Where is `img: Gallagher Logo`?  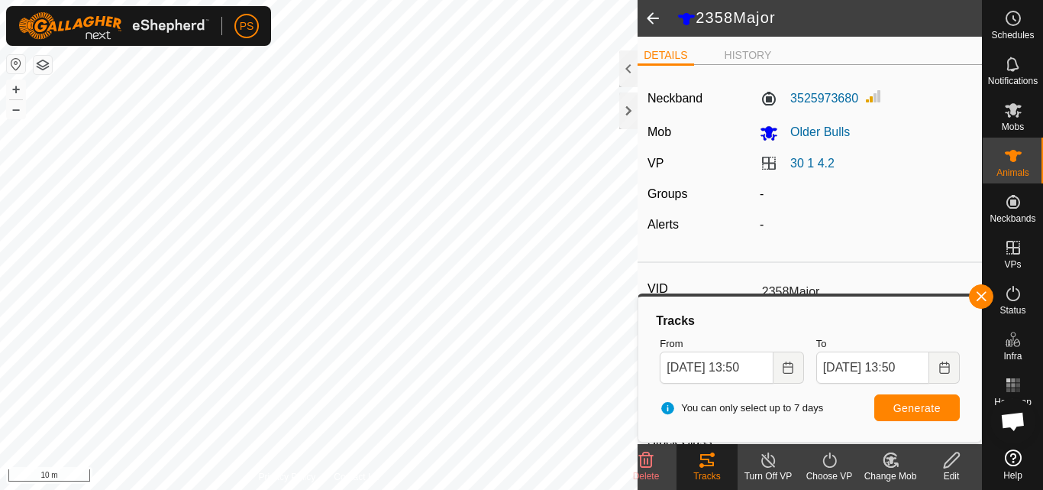 img: Gallagher Logo is located at coordinates (114, 26).